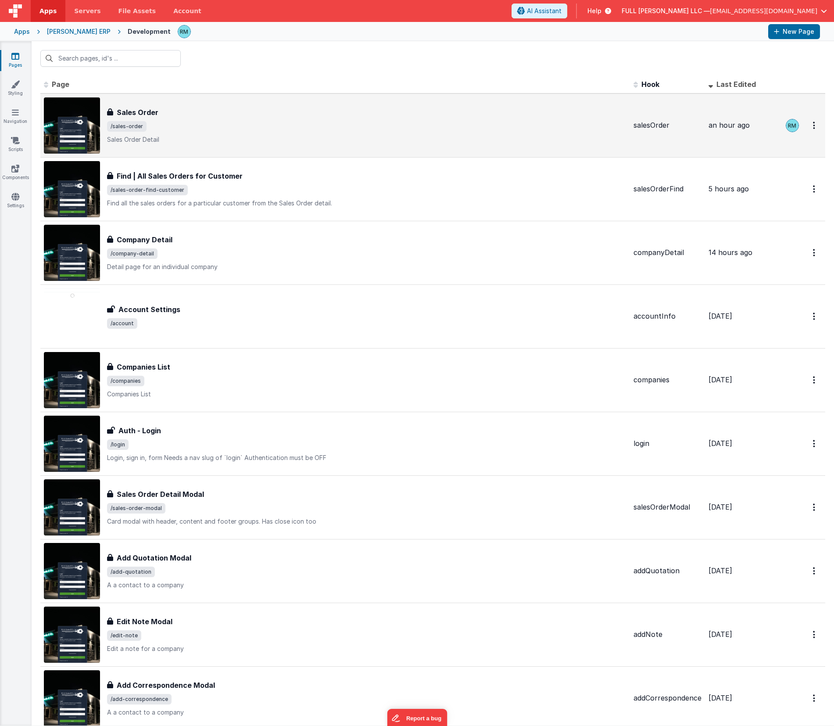 This screenshot has height=726, width=834. I want to click on span: /edit-note, so click(124, 636).